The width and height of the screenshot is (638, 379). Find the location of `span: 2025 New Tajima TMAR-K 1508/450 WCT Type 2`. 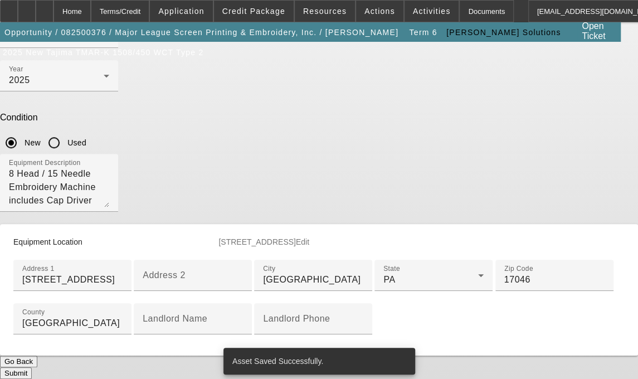

span: 2025 New Tajima TMAR-K 1508/450 WCT Type 2 is located at coordinates (103, 52).